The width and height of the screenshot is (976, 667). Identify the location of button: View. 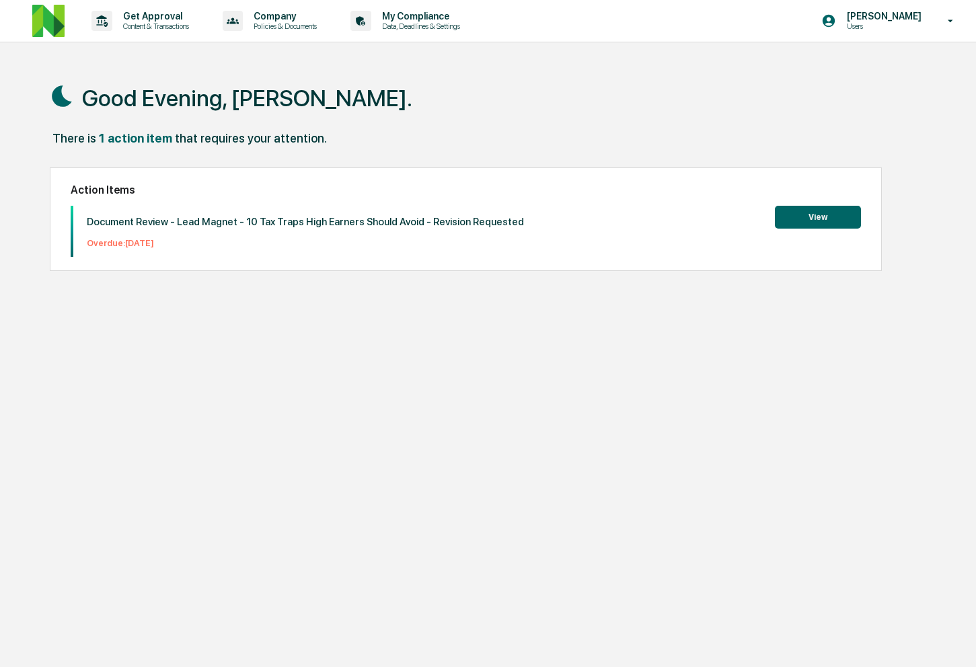
(818, 217).